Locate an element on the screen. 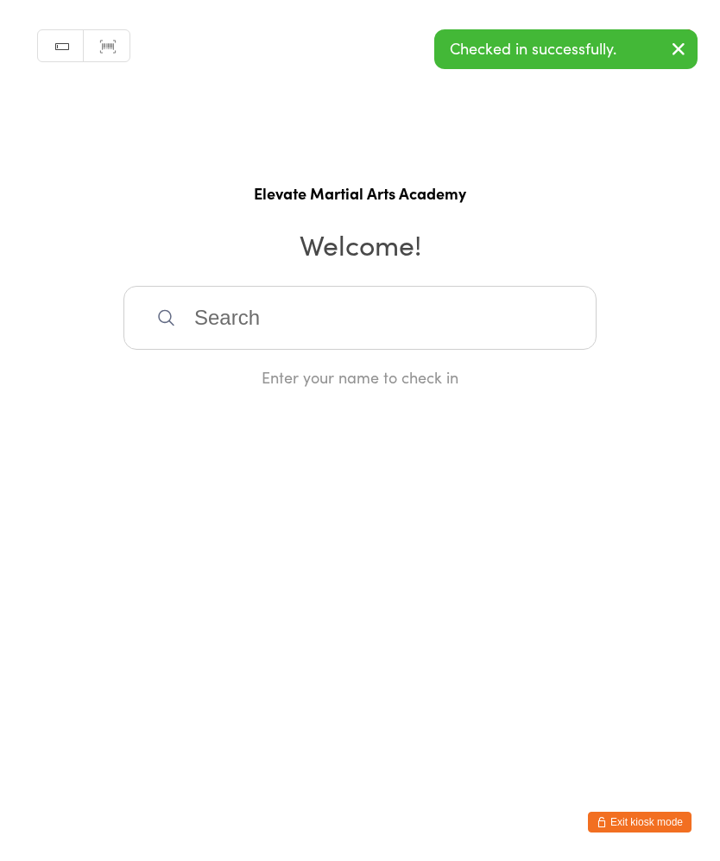 This screenshot has height=861, width=720. h1: Elevate Martial Arts Academy is located at coordinates (360, 192).